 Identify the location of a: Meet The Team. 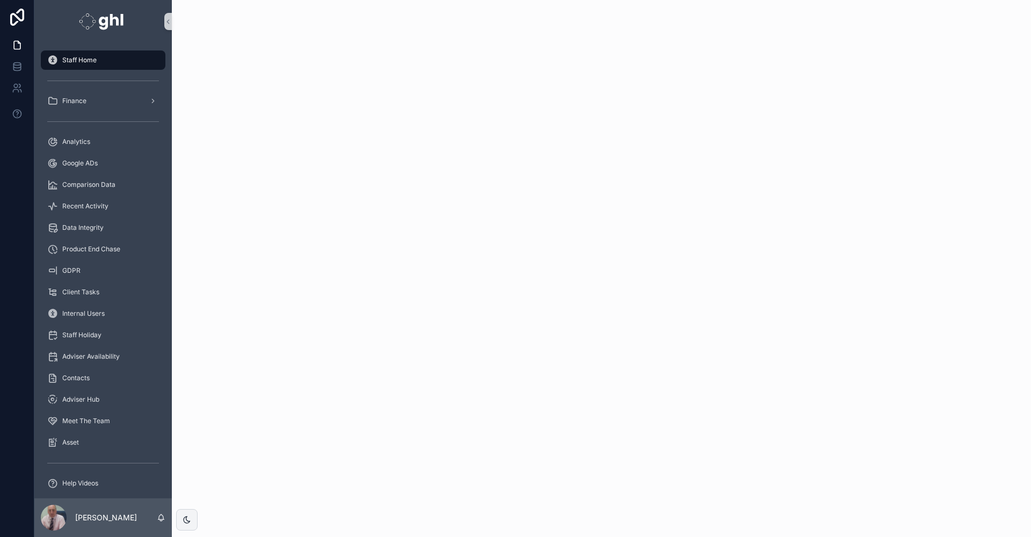
(103, 421).